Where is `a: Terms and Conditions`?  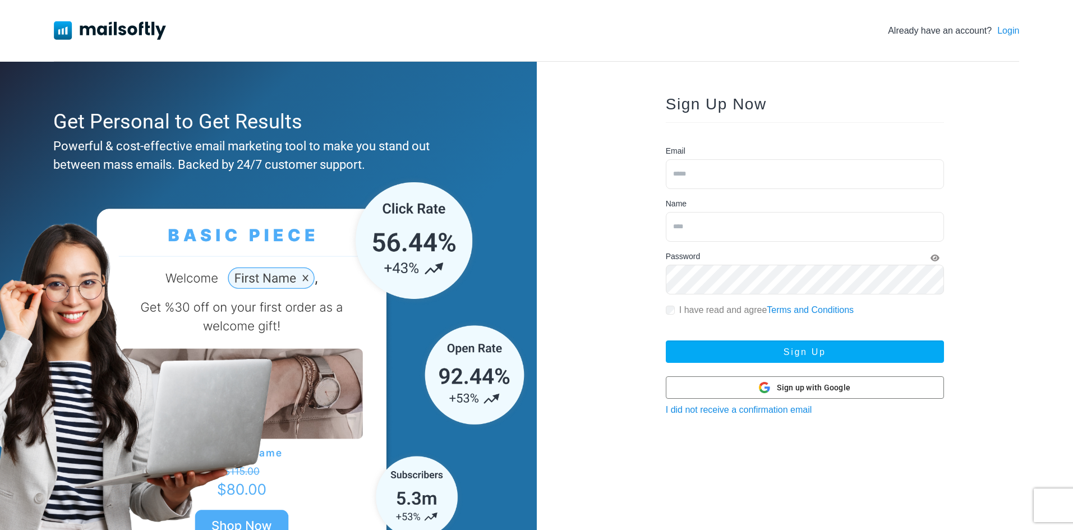
a: Terms and Conditions is located at coordinates (810, 310).